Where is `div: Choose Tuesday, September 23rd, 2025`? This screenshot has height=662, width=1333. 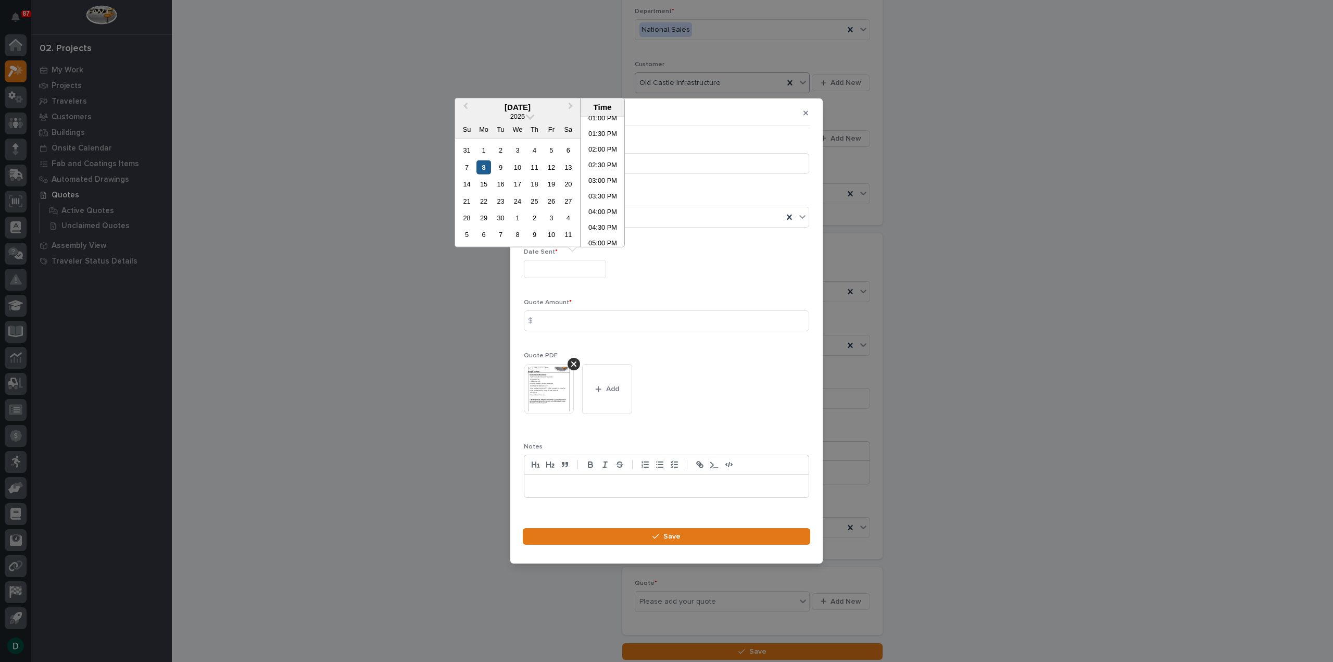 div: Choose Tuesday, September 23rd, 2025 is located at coordinates (500, 200).